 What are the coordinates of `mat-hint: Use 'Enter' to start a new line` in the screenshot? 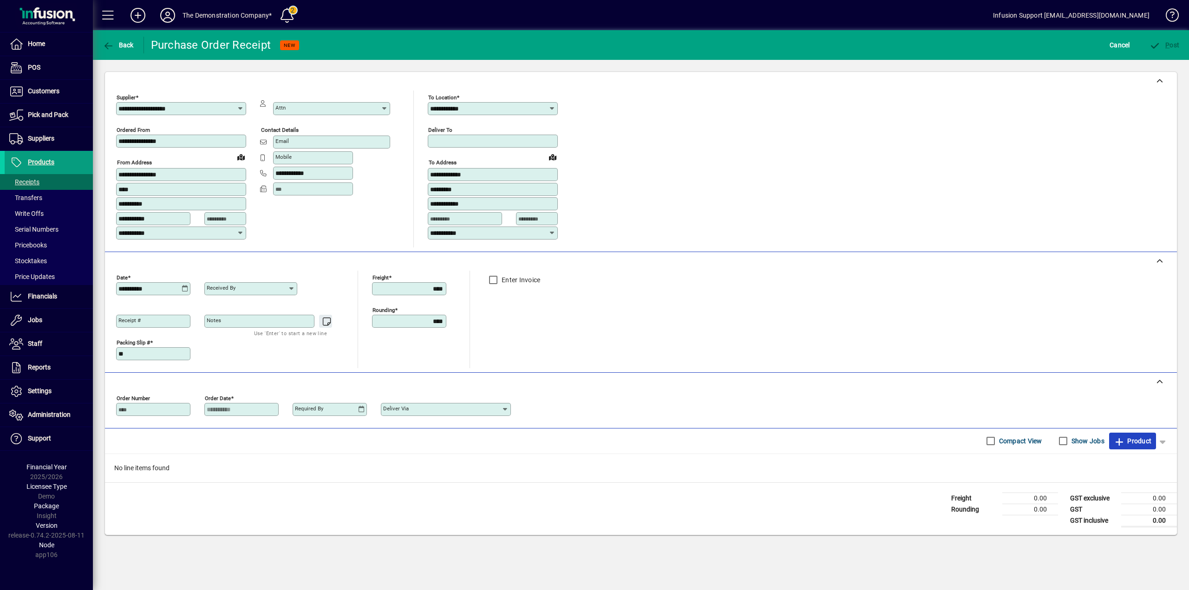 It's located at (290, 333).